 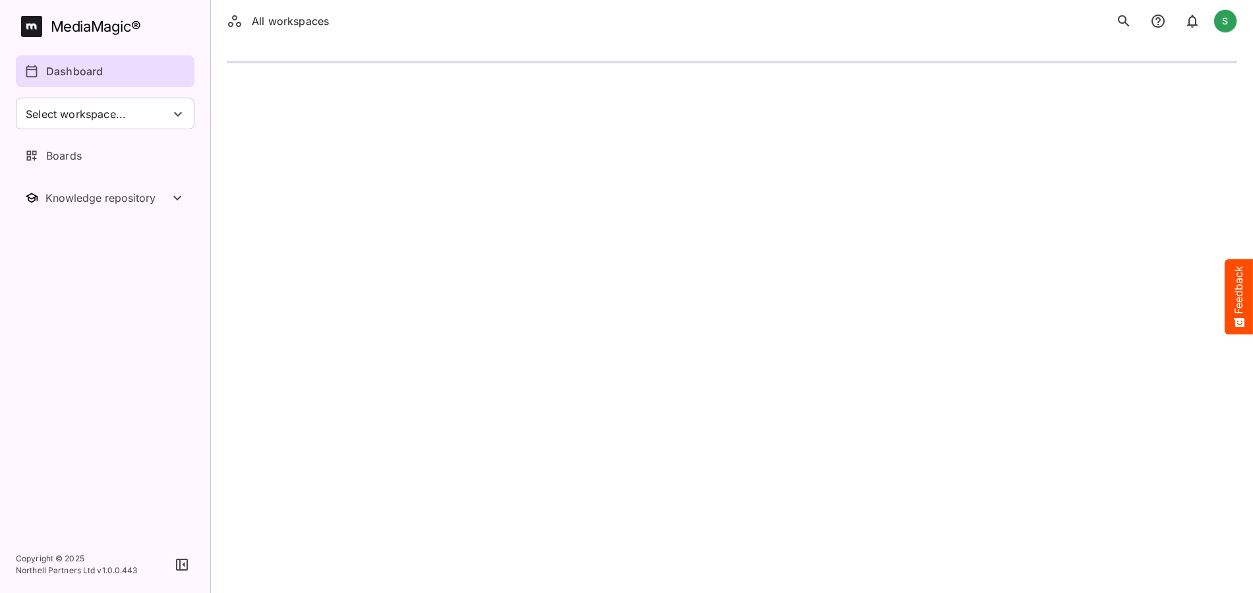 What do you see at coordinates (1124, 21) in the screenshot?
I see `button: search` at bounding box center [1124, 21].